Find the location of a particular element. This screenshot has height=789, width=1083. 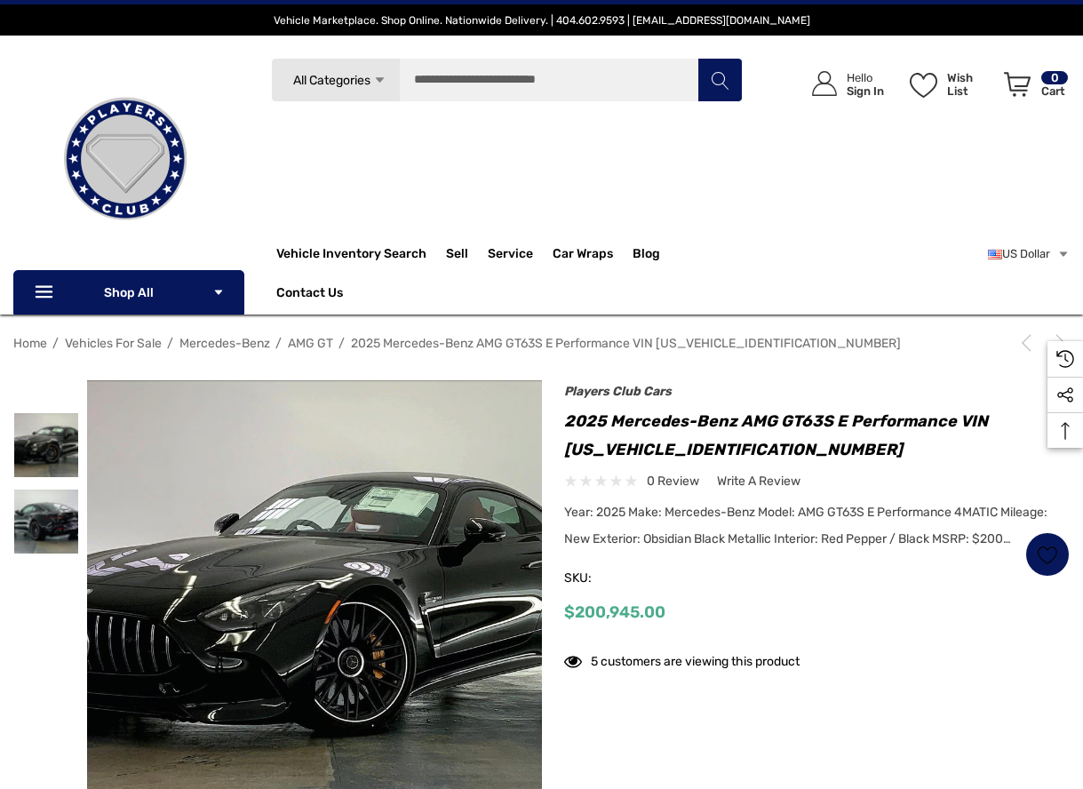

span: 0 review is located at coordinates (672, 481).